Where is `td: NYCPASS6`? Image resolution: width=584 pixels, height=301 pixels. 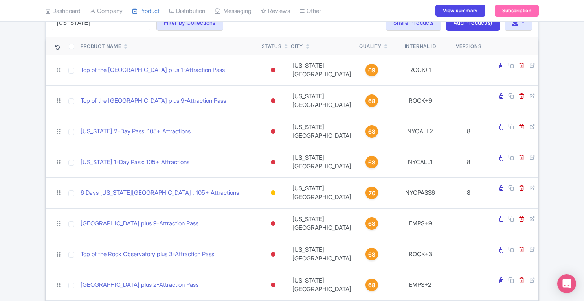
td: NYCPASS6 is located at coordinates (420, 193).